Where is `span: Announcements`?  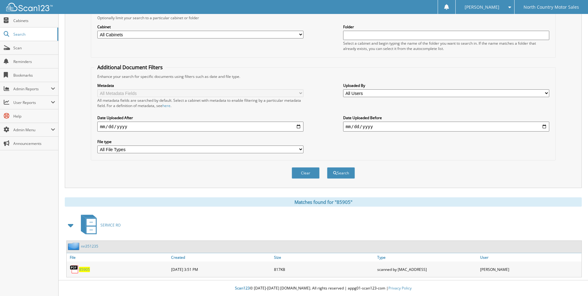 span: Announcements is located at coordinates (34, 143).